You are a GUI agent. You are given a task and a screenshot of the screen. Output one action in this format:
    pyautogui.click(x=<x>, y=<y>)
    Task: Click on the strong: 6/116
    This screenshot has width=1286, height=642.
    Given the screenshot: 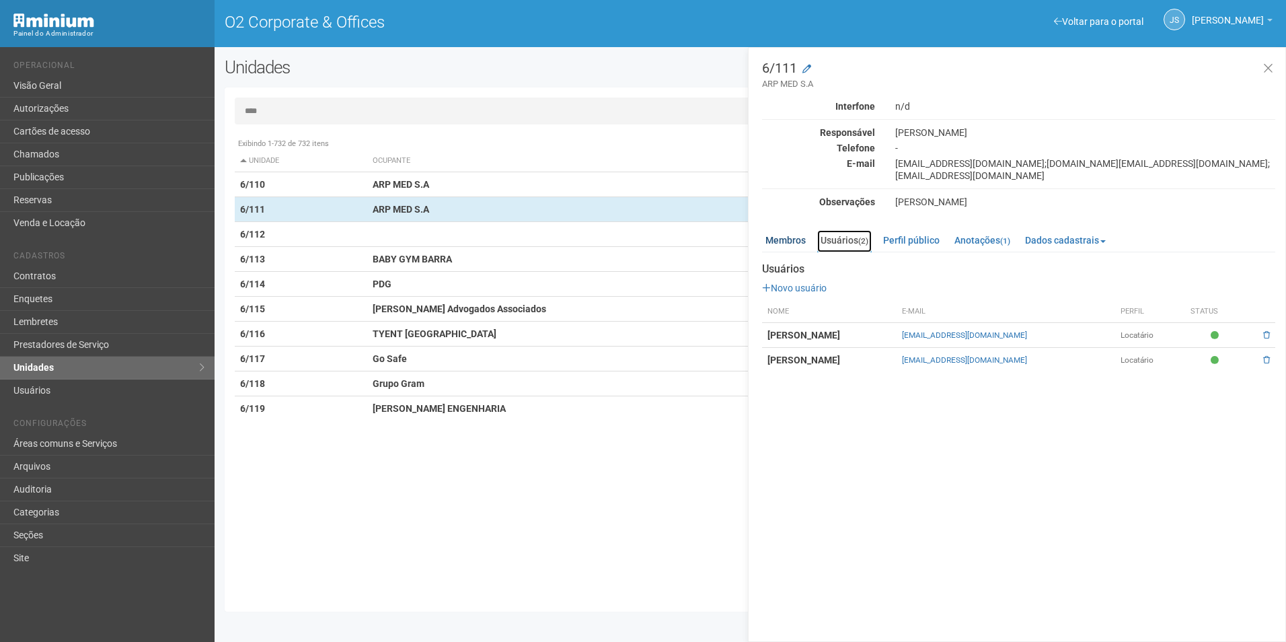 What is the action you would take?
    pyautogui.click(x=252, y=334)
    